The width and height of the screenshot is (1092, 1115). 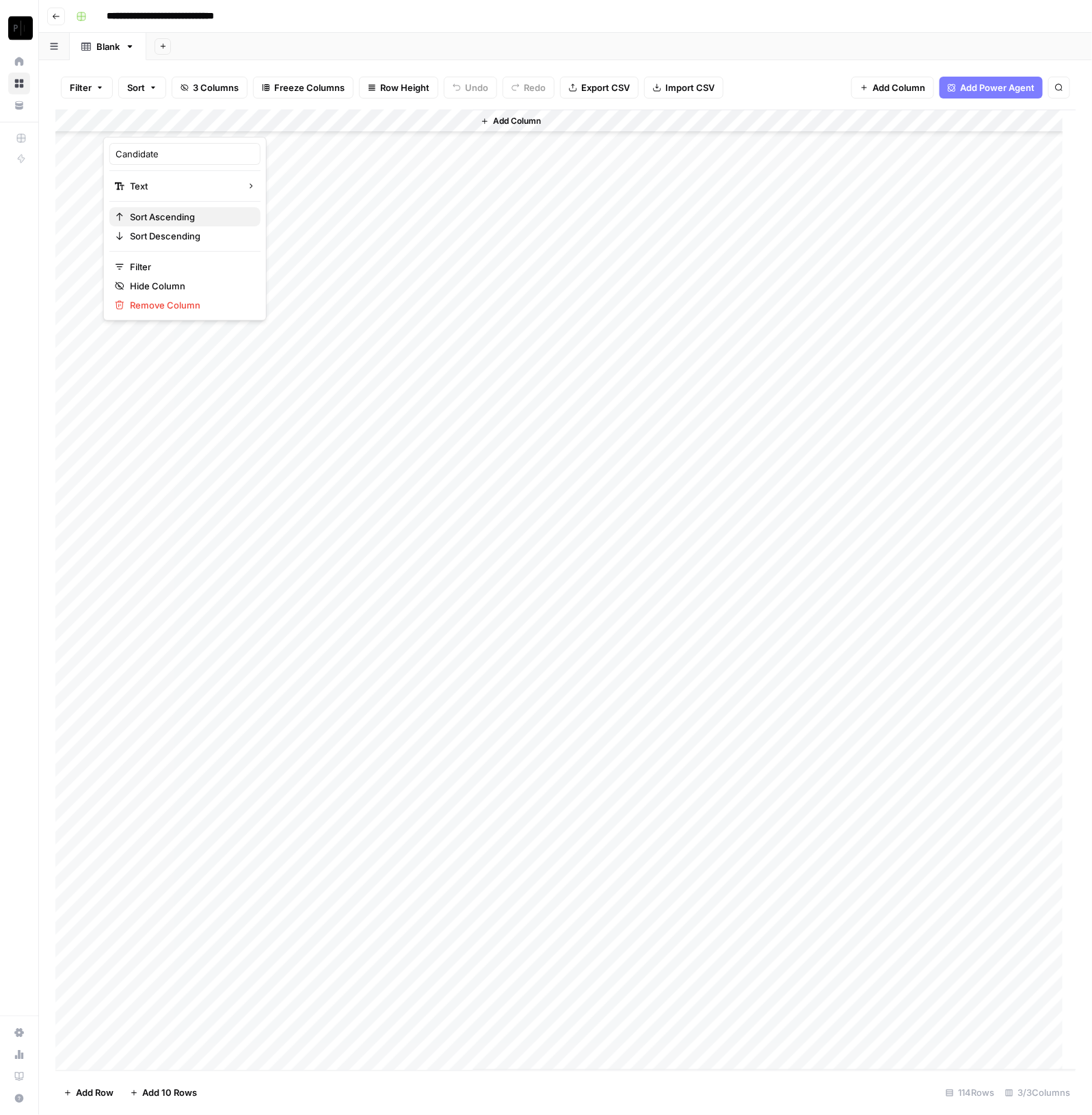 I want to click on span: Add Power Agent, so click(x=997, y=88).